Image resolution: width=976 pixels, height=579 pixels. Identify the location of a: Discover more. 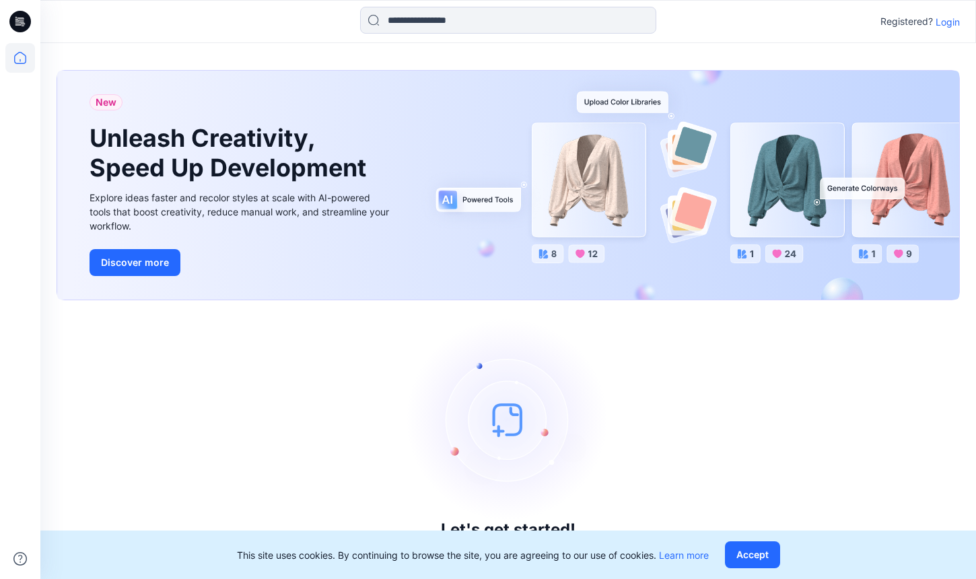
(241, 263).